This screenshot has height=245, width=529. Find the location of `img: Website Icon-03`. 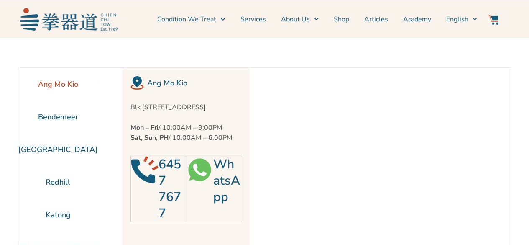

img: Website Icon-03 is located at coordinates (493, 20).